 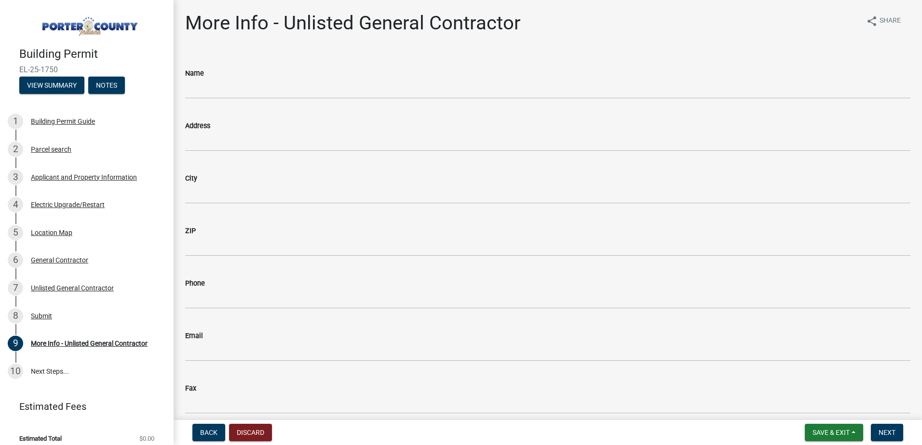 What do you see at coordinates (194, 74) in the screenshot?
I see `label: Name` at bounding box center [194, 74].